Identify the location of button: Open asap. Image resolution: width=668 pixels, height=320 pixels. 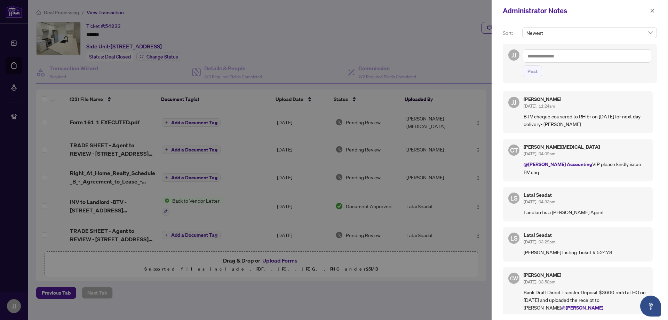
(651, 306).